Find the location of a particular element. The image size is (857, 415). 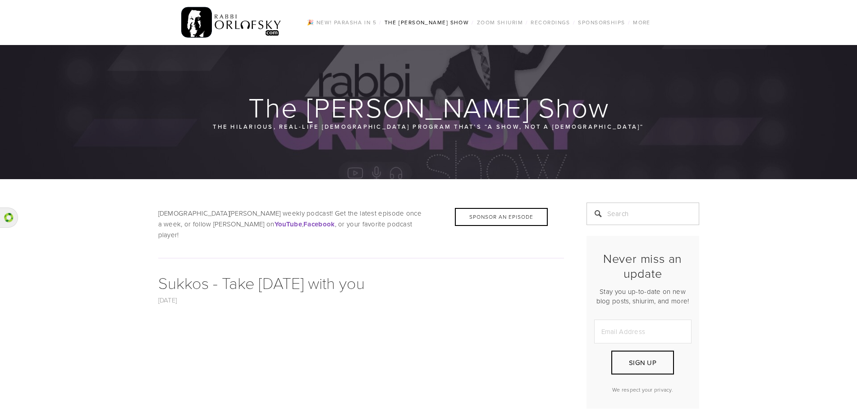

a: Recordings is located at coordinates (550, 23).